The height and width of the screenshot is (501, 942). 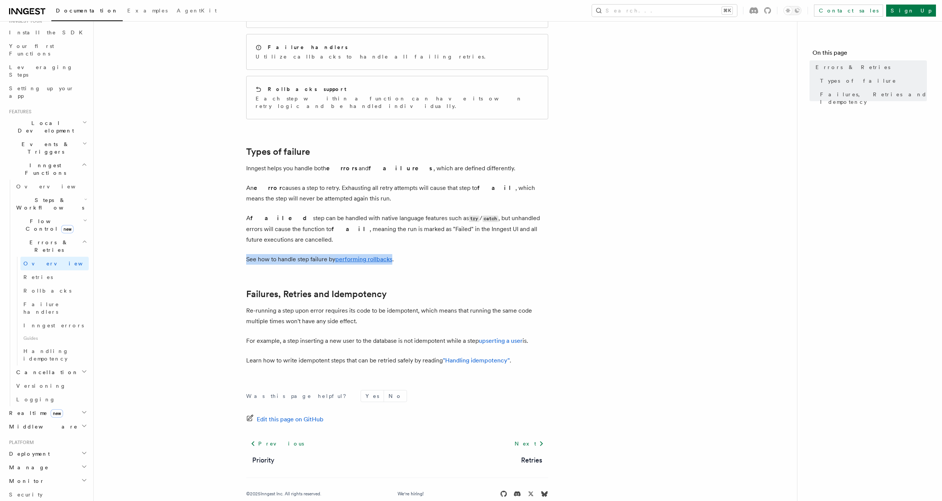 What do you see at coordinates (869, 54) in the screenshot?
I see `h4: On this page` at bounding box center [869, 54].